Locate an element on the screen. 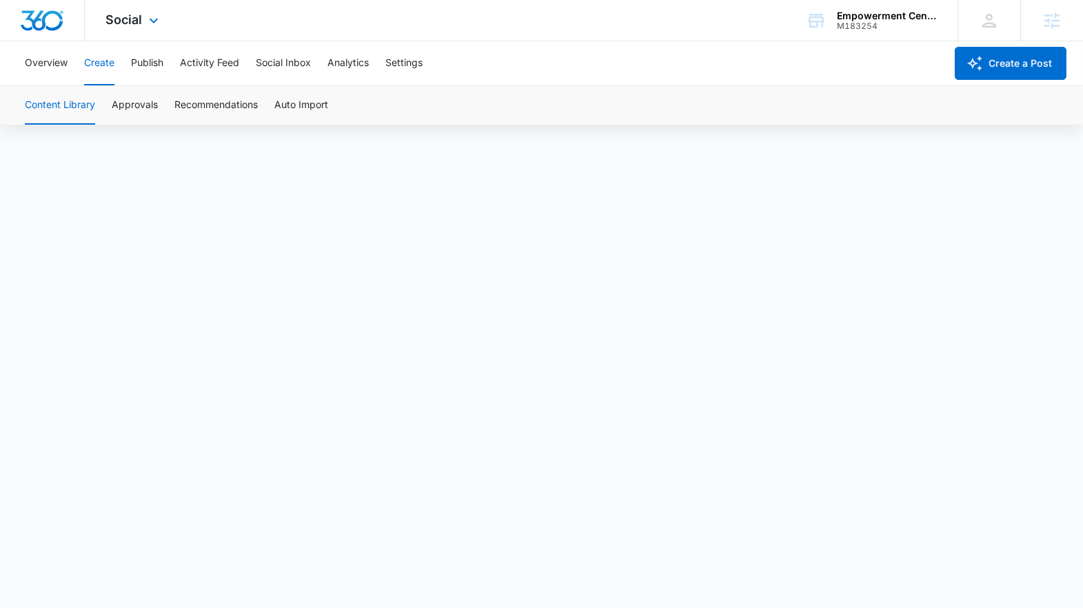 Image resolution: width=1083 pixels, height=608 pixels. div: account id is located at coordinates (887, 26).